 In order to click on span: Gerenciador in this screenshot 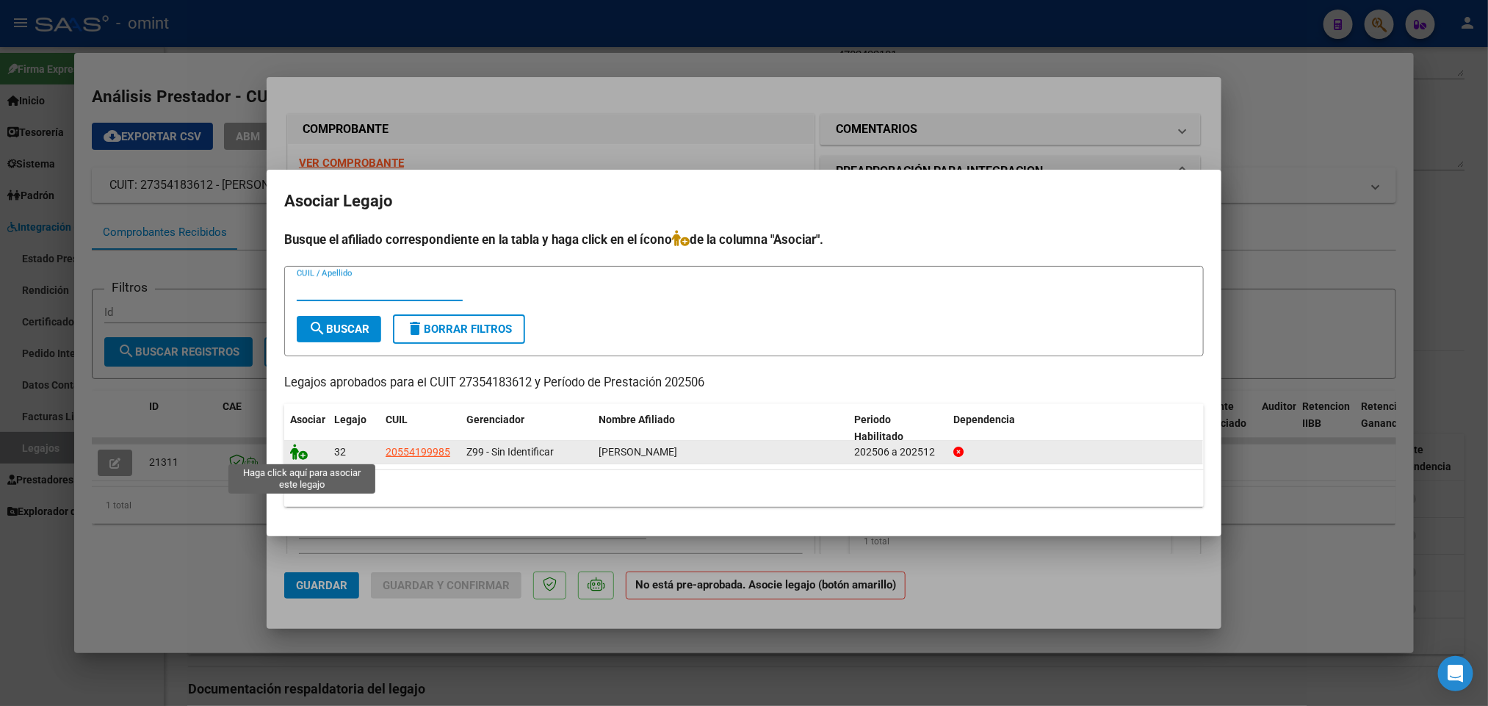, I will do `click(495, 419)`.